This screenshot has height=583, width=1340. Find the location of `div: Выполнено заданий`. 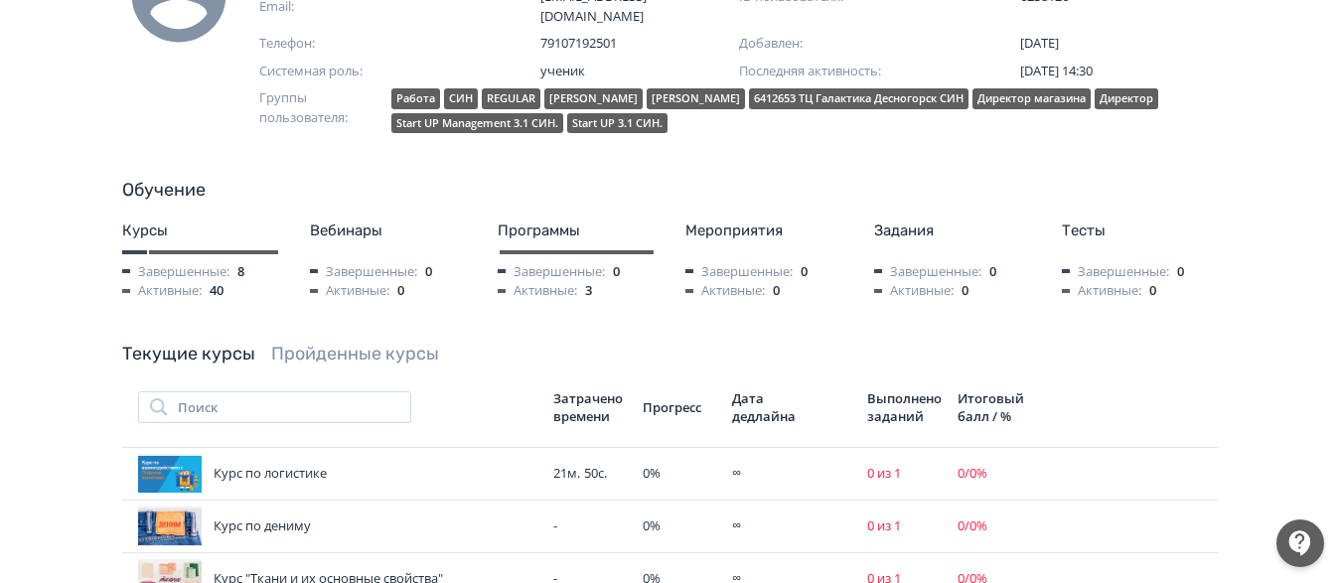

div: Выполнено заданий is located at coordinates (904, 407).